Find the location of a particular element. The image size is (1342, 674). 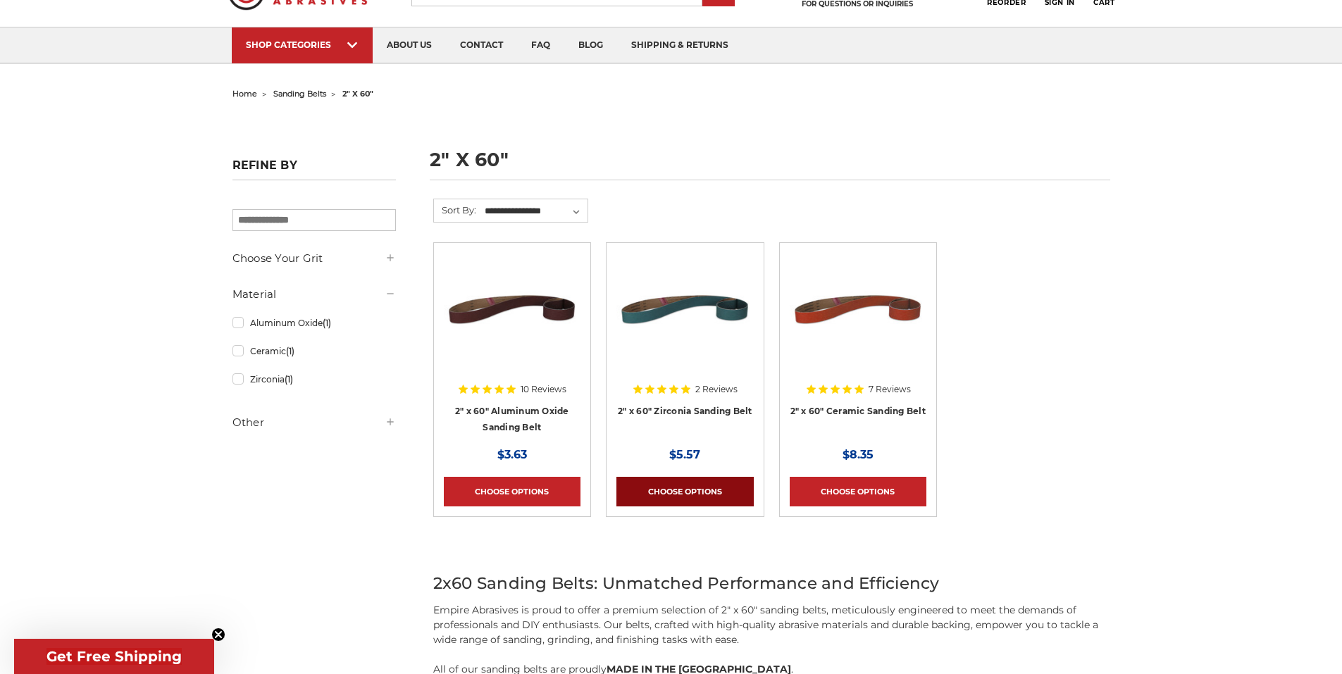

a: Aluminum Oxide is located at coordinates (314, 323).